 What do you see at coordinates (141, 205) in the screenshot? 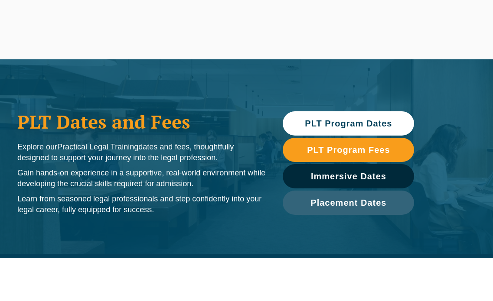
I see `p: Learn from seasoned legal professionals and step confidently into your legal career, fully equipp...` at bounding box center [141, 205].